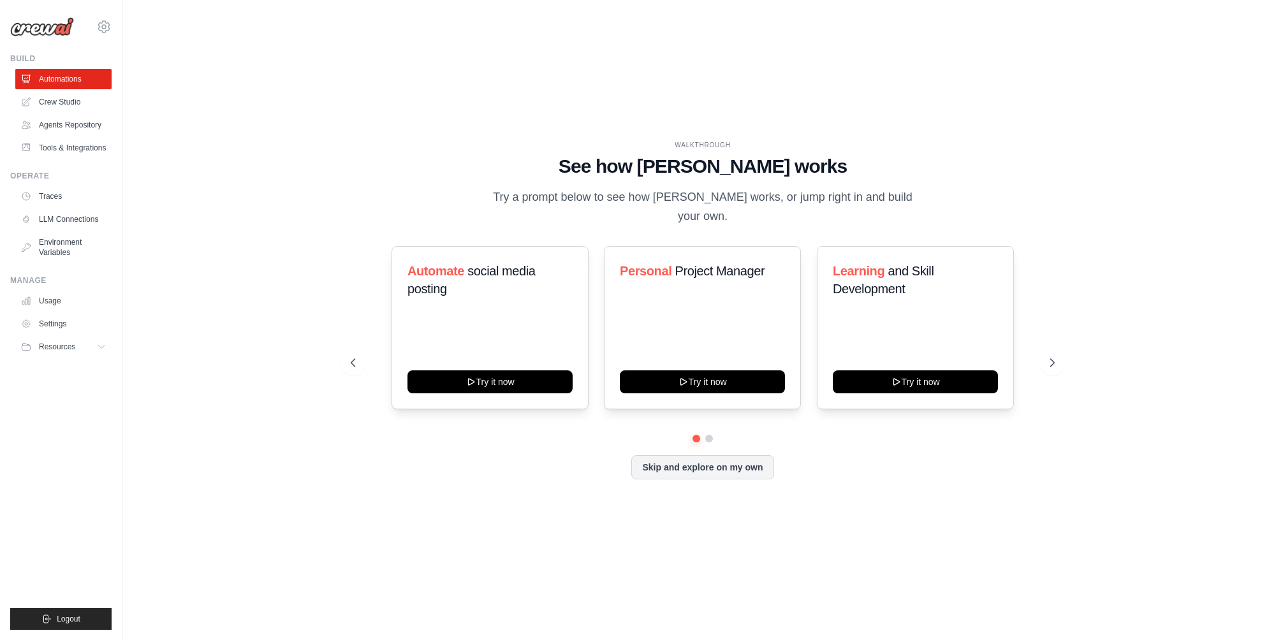 This screenshot has width=1283, height=640. What do you see at coordinates (61, 619) in the screenshot?
I see `button: Logout` at bounding box center [61, 619].